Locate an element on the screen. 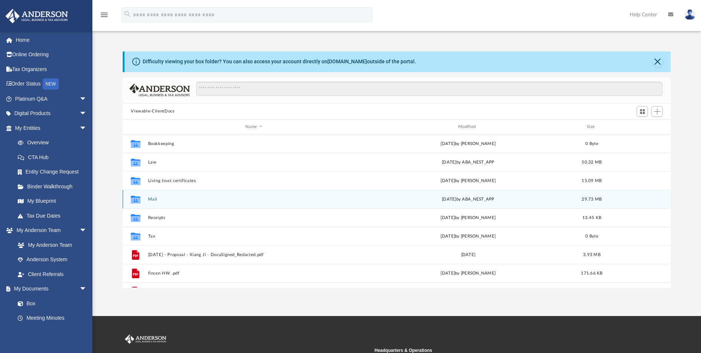 This screenshot has width=701, height=353. button: Mail is located at coordinates (254, 199).